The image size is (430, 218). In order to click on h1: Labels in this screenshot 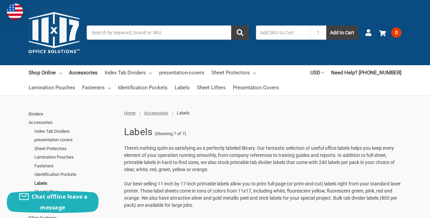, I will do `click(138, 132)`.